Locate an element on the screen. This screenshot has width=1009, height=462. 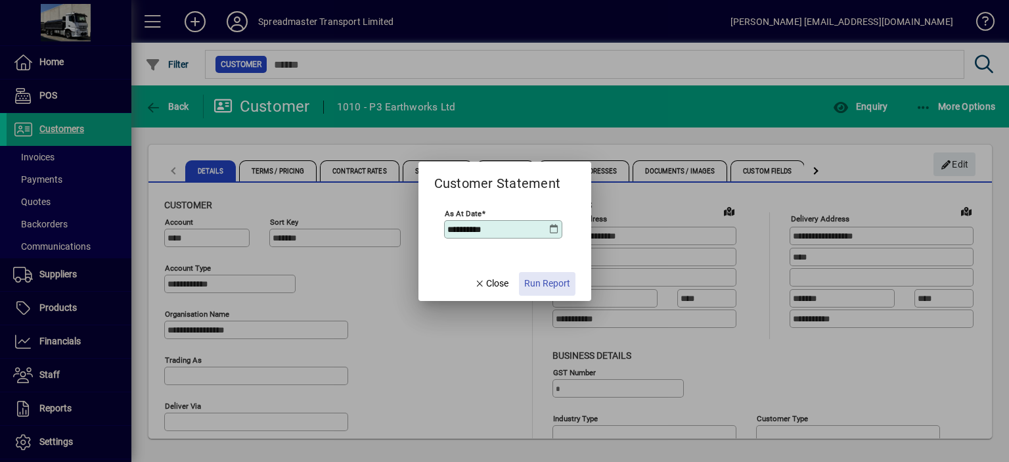
button: Run Report is located at coordinates (547, 284).